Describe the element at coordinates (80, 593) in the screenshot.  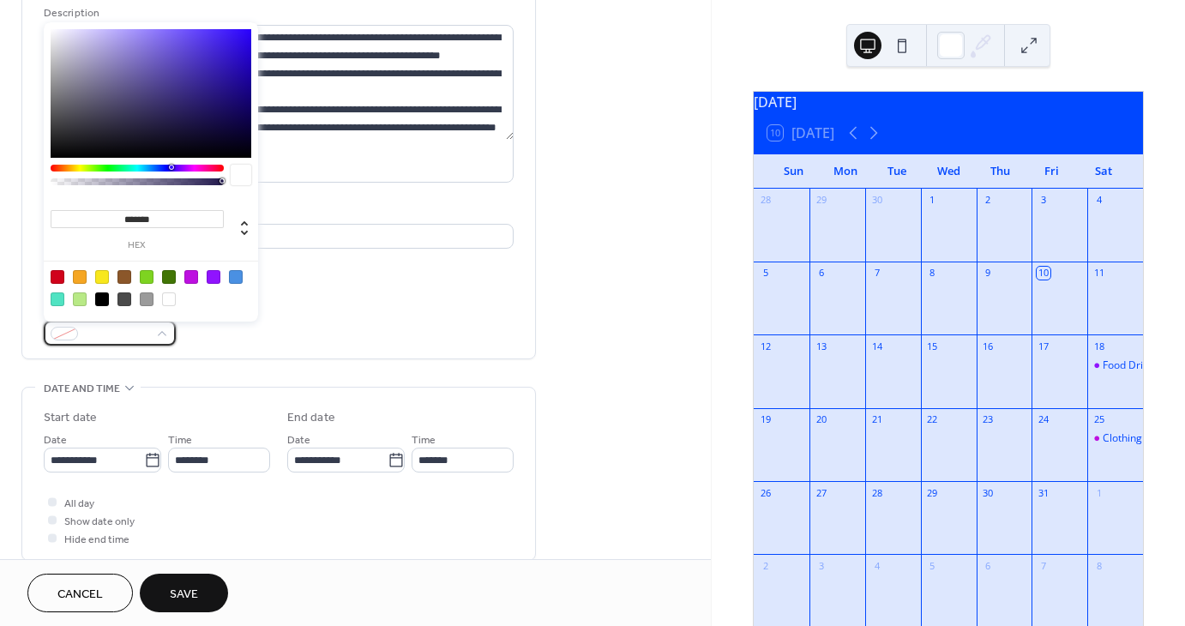
I see `a: Cancel` at that location.